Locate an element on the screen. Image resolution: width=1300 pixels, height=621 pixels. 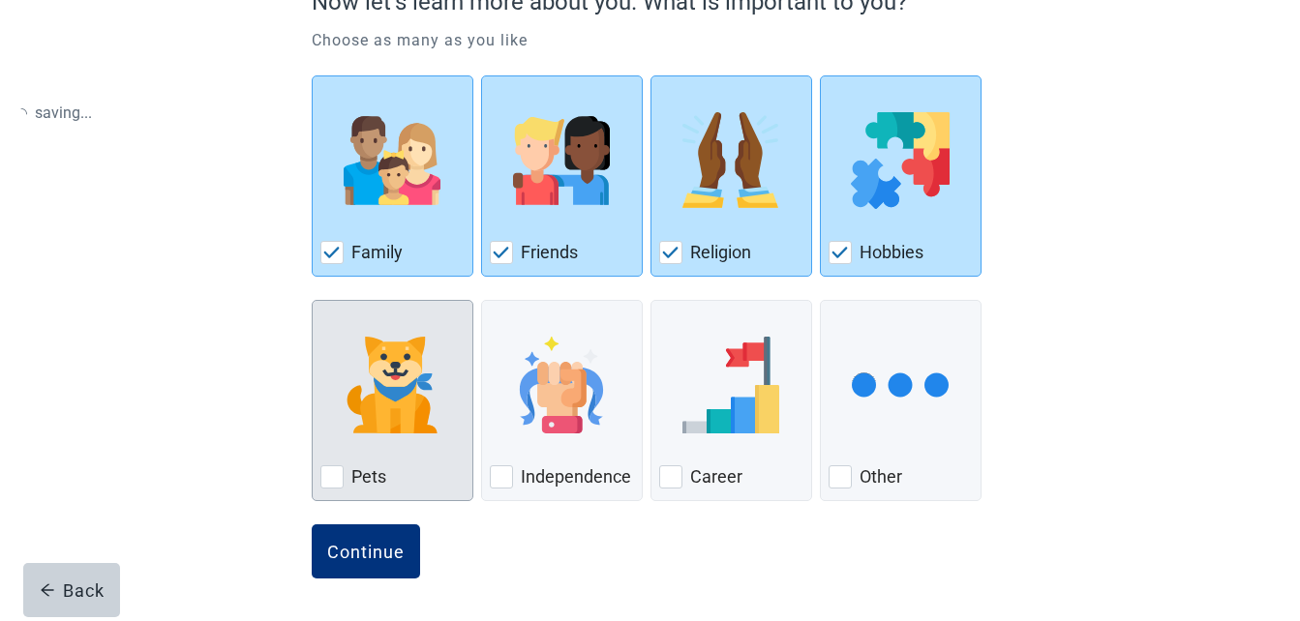
label: Career is located at coordinates (716, 477).